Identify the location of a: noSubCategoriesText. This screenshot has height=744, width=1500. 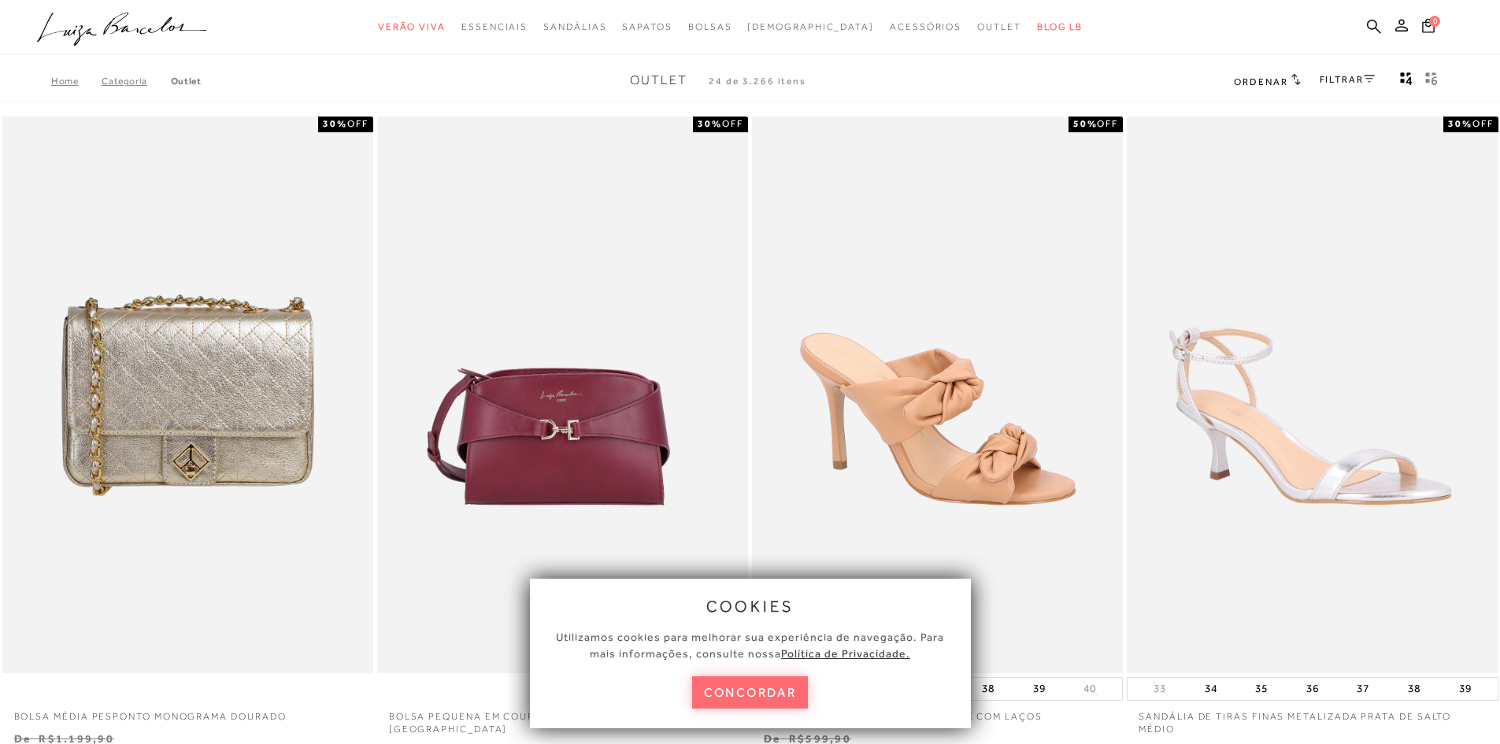
(810, 27).